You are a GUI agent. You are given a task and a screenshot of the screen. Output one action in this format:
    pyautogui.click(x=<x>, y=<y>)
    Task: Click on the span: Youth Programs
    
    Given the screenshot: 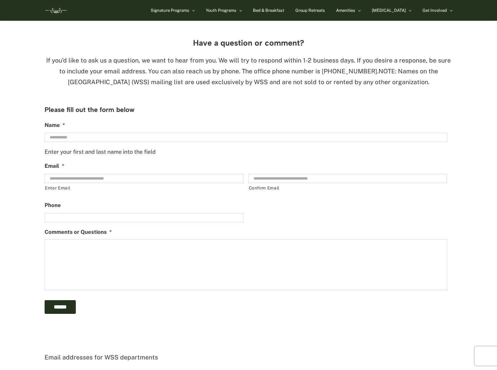 What is the action you would take?
    pyautogui.click(x=221, y=10)
    